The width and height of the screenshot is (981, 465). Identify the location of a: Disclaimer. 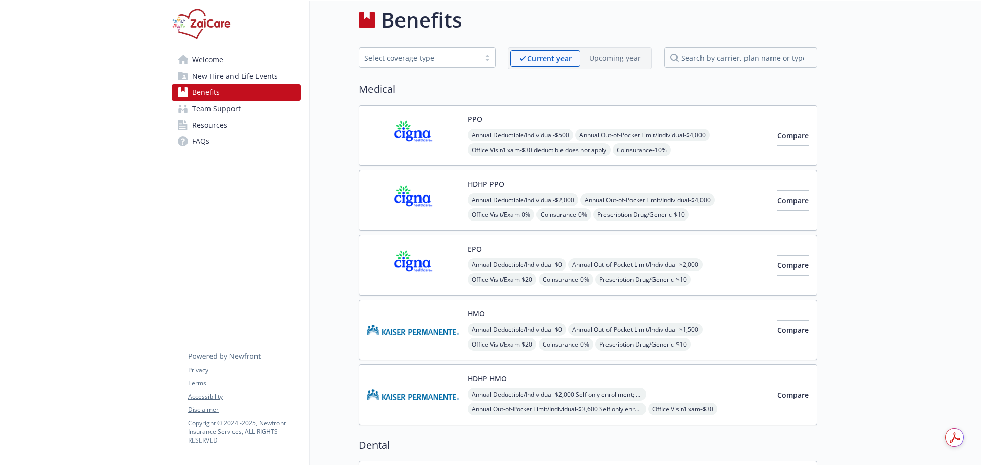
(244, 410).